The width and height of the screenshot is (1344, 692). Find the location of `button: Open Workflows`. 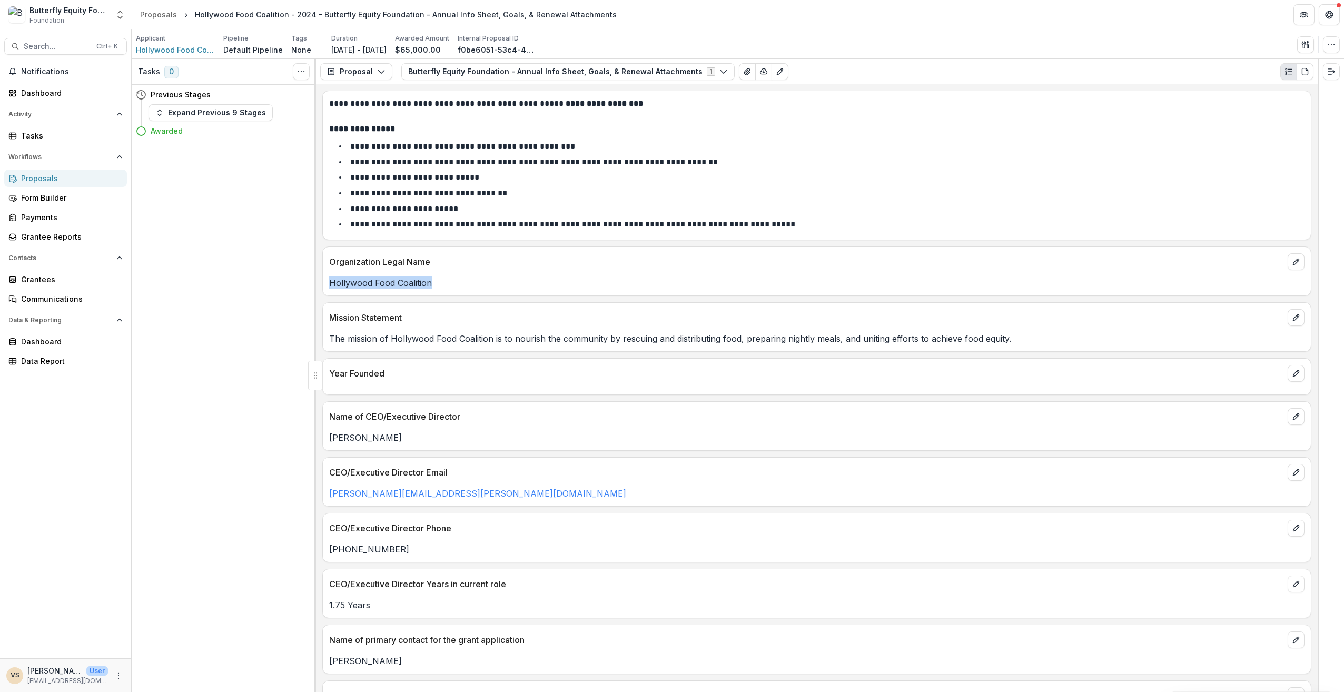

button: Open Workflows is located at coordinates (65, 157).